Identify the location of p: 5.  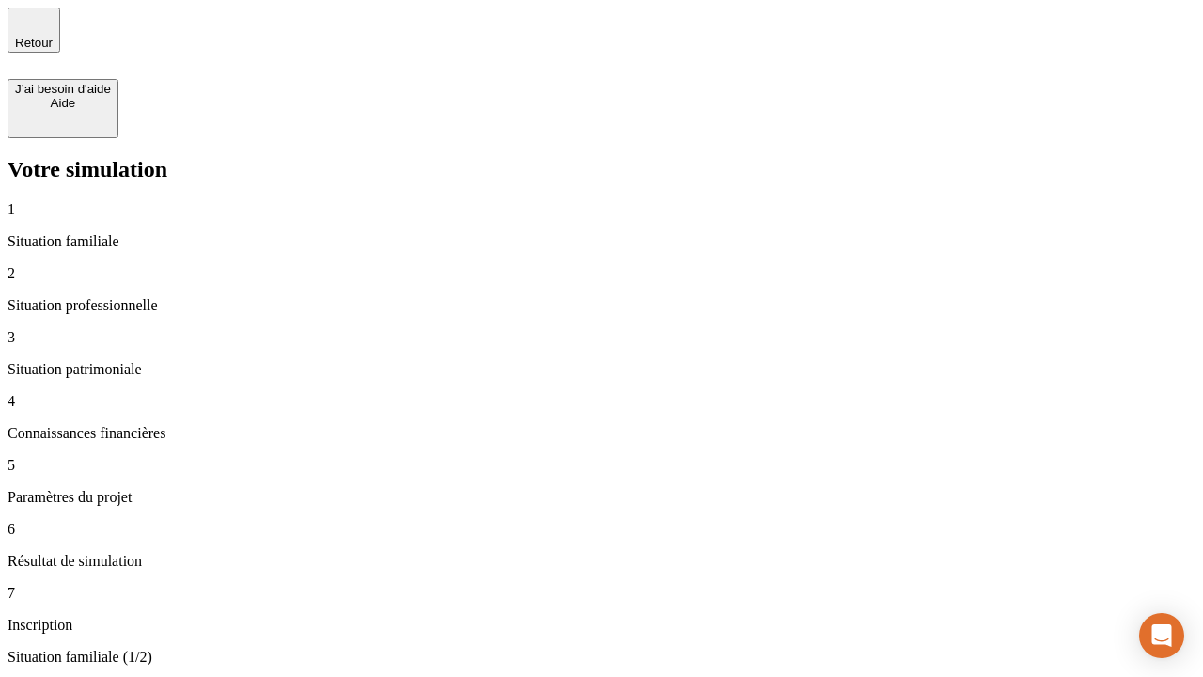
(602, 465).